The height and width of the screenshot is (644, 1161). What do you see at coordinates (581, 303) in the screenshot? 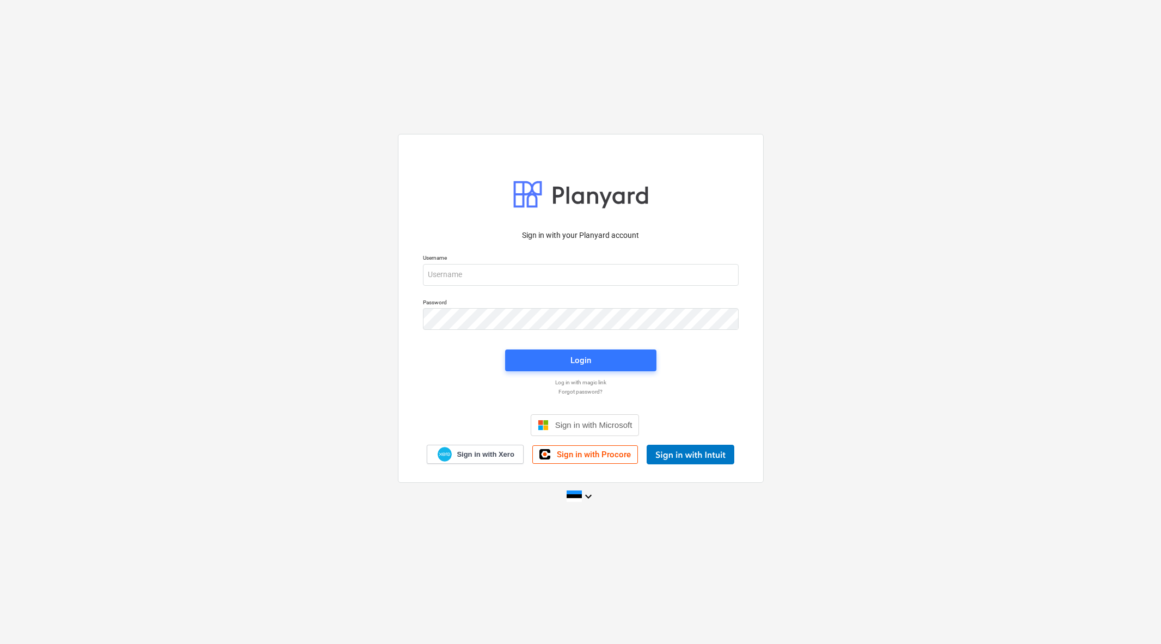
I see `p: Password` at bounding box center [581, 303].